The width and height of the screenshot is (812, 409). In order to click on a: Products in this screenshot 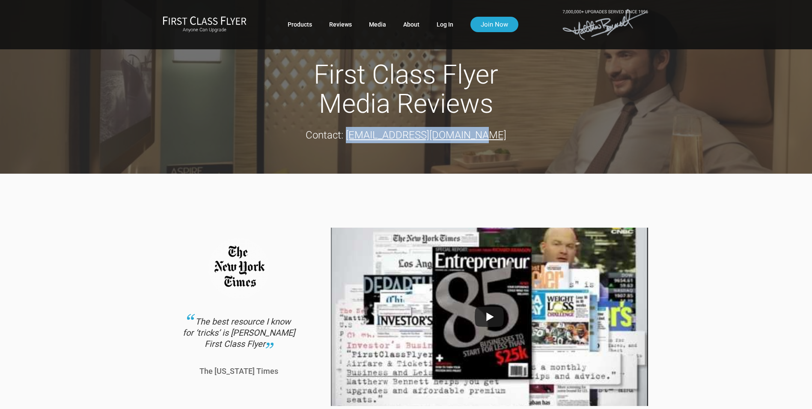, I will do `click(300, 24)`.